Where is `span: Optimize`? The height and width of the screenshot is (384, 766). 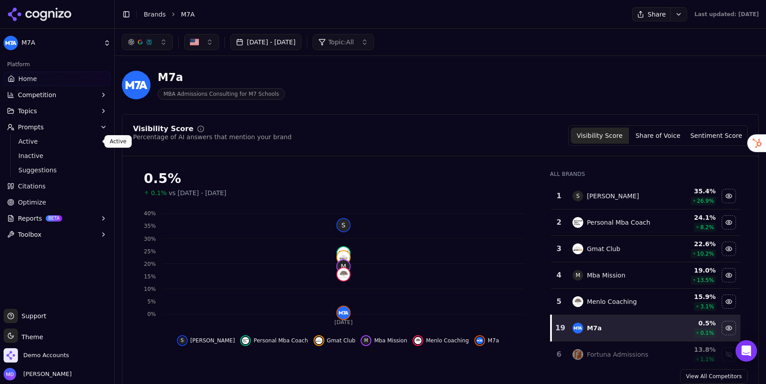
span: Optimize is located at coordinates (32, 203).